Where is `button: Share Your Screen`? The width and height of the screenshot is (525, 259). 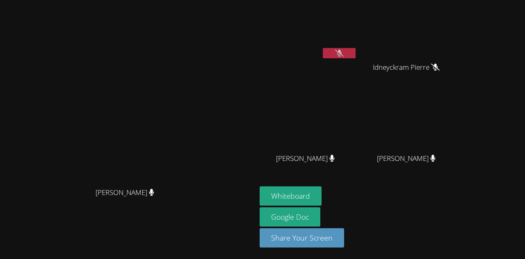 button: Share Your Screen is located at coordinates (302, 237).